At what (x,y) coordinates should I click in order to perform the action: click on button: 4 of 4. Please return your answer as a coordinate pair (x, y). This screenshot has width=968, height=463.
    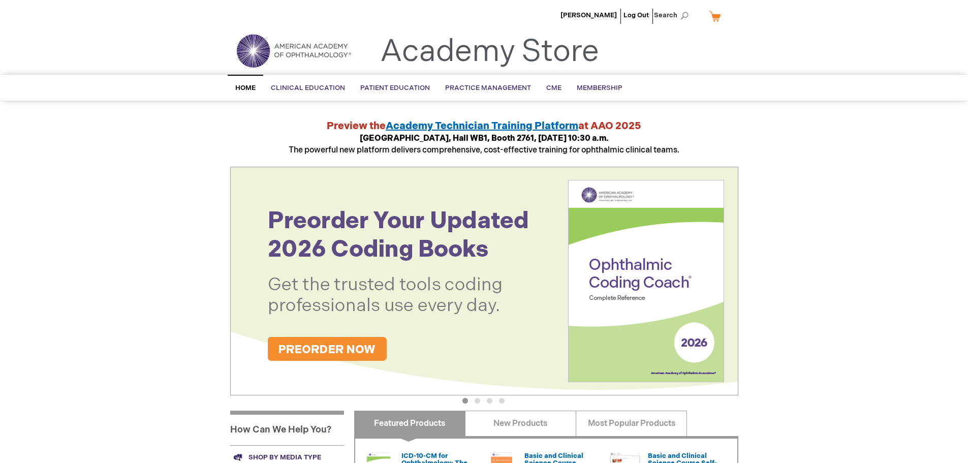
    Looking at the image, I should click on (502, 400).